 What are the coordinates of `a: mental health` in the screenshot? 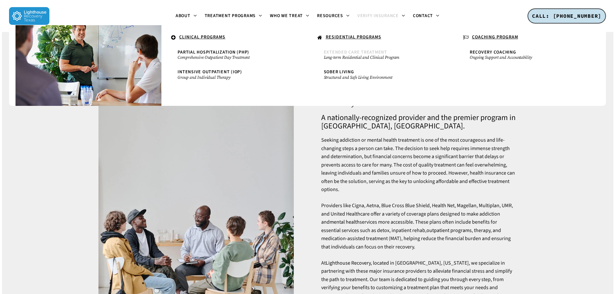 It's located at (344, 222).